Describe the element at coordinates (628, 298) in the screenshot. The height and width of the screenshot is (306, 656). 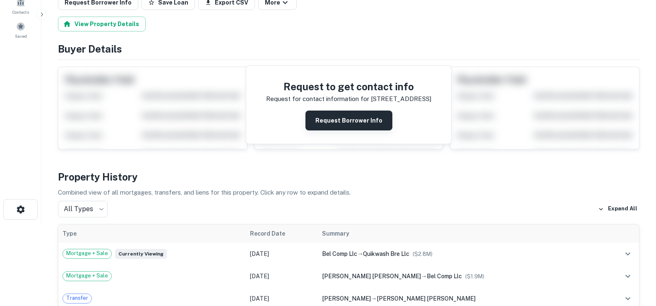
I see `button: expand row` at that location.